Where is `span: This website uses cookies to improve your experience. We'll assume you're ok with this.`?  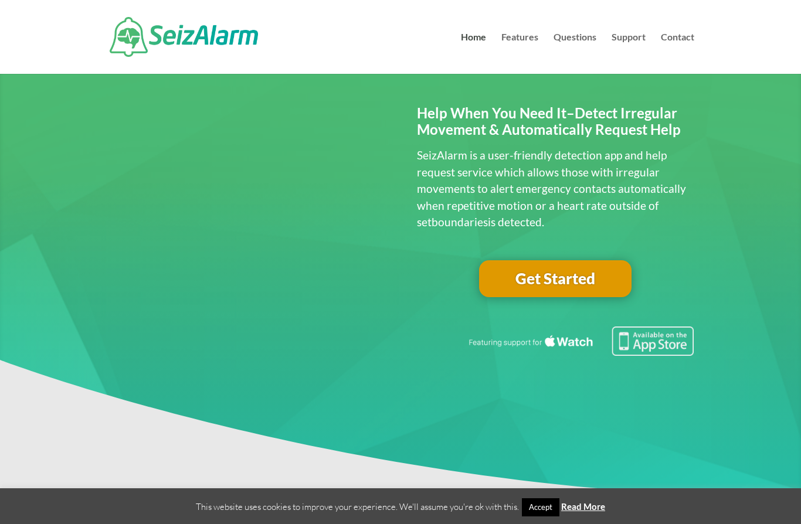 span: This website uses cookies to improve your experience. We'll assume you're ok with this. is located at coordinates (400, 507).